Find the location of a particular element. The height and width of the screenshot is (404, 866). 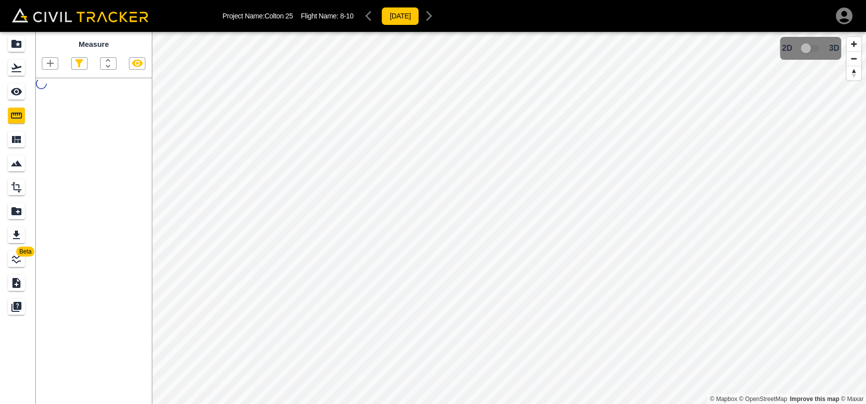

span: 8-10 is located at coordinates (346, 16).